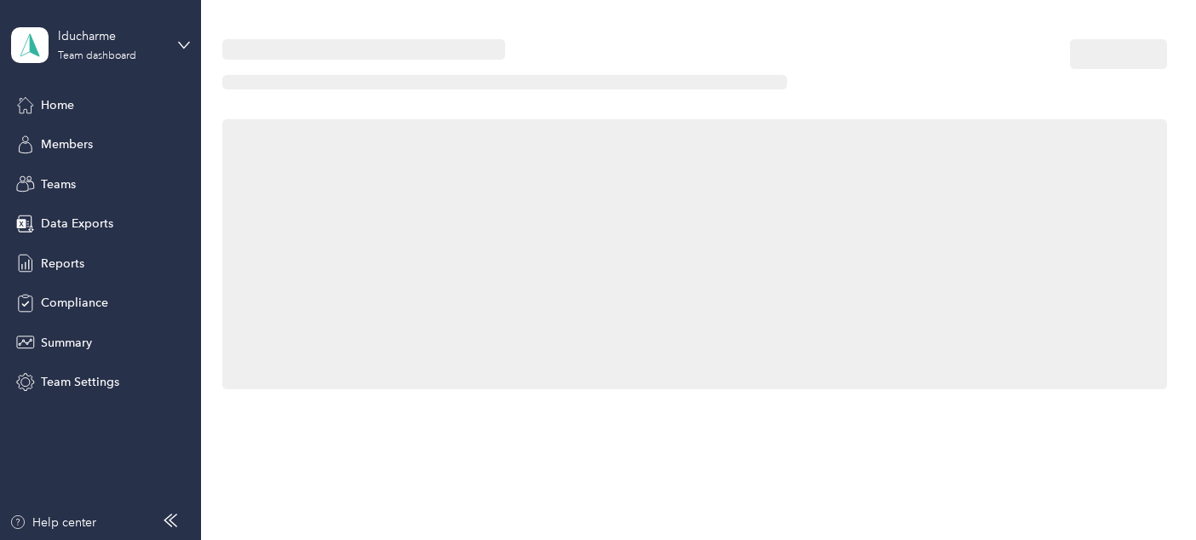 The image size is (1196, 540). What do you see at coordinates (97, 56) in the screenshot?
I see `div: Team dashboard` at bounding box center [97, 56].